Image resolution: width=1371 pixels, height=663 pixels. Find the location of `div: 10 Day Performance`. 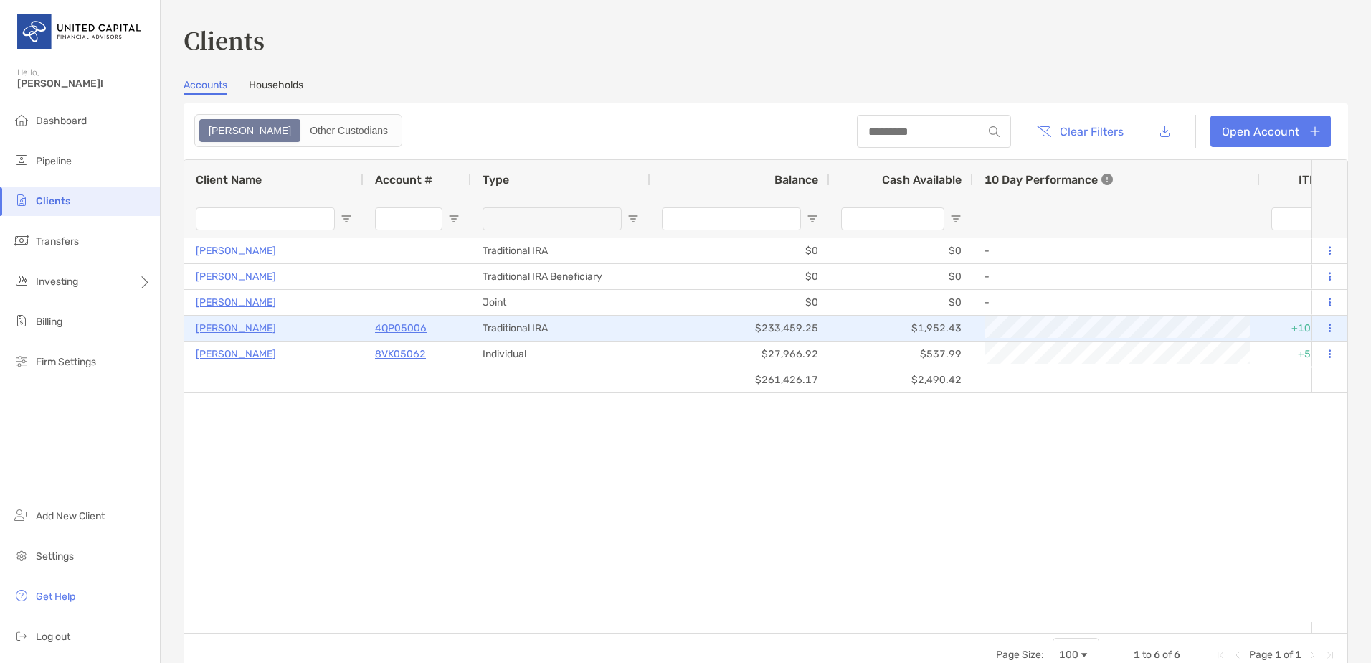

div: 10 Day Performance is located at coordinates (1049, 179).